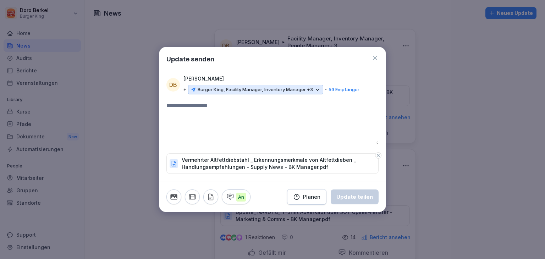 Image resolution: width=545 pixels, height=259 pixels. Describe the element at coordinates (241, 197) in the screenshot. I see `p: An` at that location.